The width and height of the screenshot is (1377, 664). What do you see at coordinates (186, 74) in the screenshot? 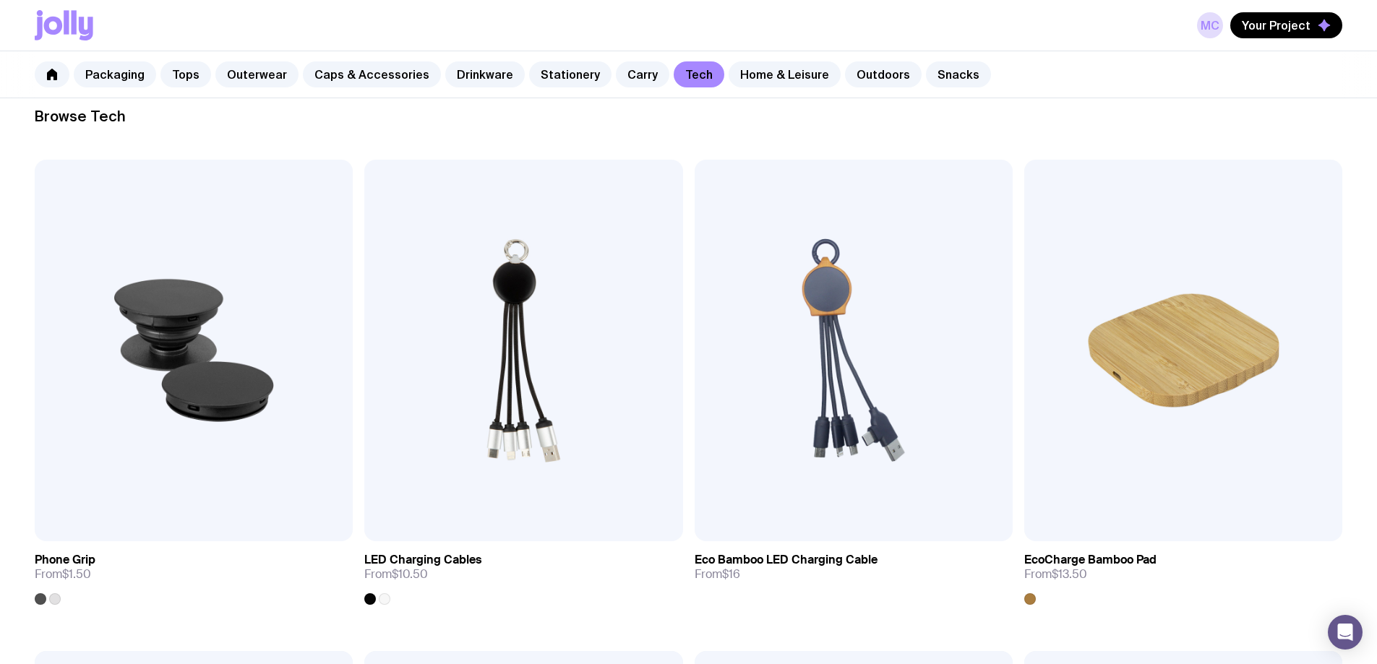
I see `a: Tops` at bounding box center [186, 74].